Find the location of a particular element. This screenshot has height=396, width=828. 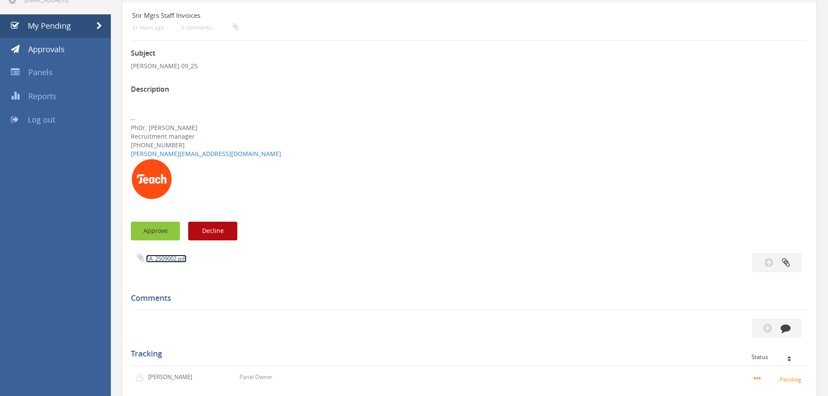

a: FA_2509002.pdf is located at coordinates (166, 259).